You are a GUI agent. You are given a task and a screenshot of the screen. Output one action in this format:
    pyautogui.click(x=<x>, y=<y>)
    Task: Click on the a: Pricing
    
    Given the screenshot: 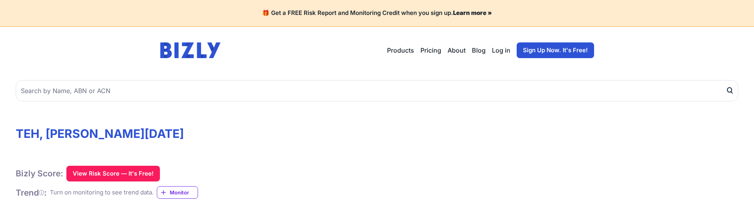 What is the action you would take?
    pyautogui.click(x=431, y=50)
    